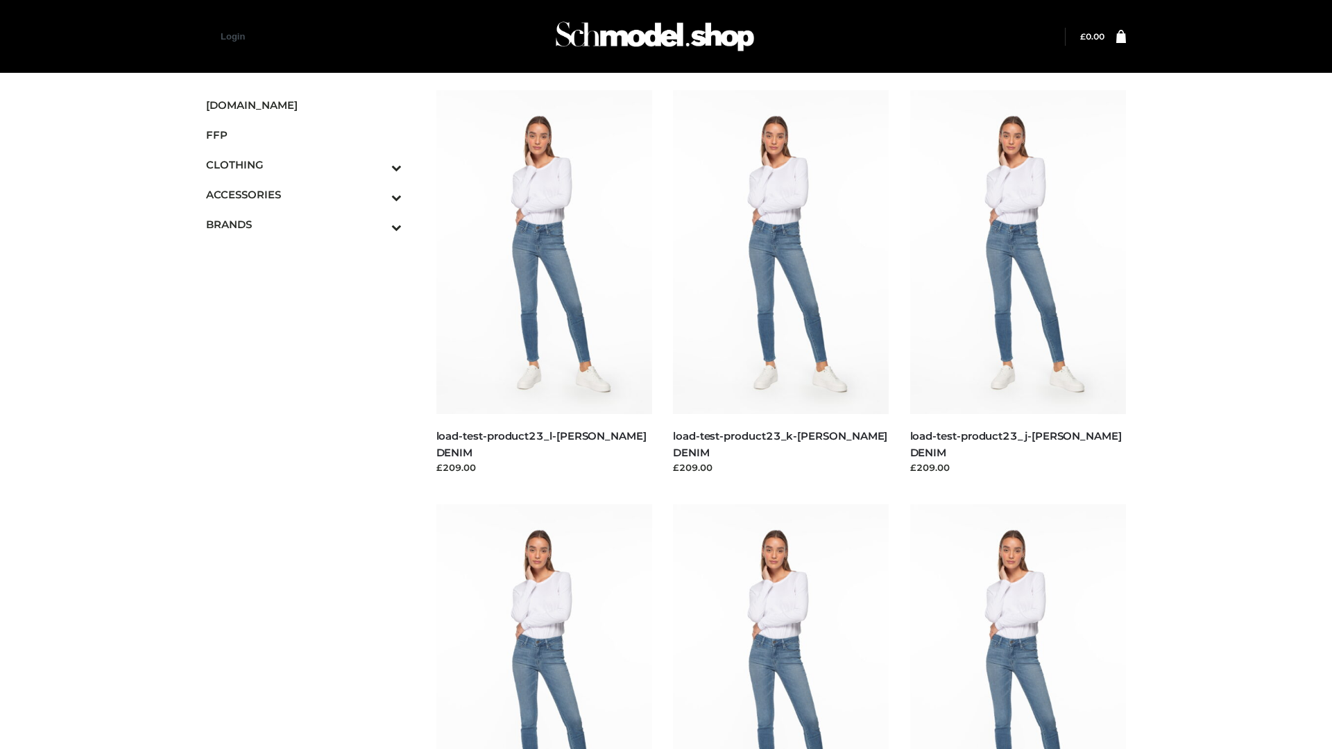 This screenshot has height=749, width=1332. What do you see at coordinates (304, 164) in the screenshot?
I see `span: CLOTHING` at bounding box center [304, 164].